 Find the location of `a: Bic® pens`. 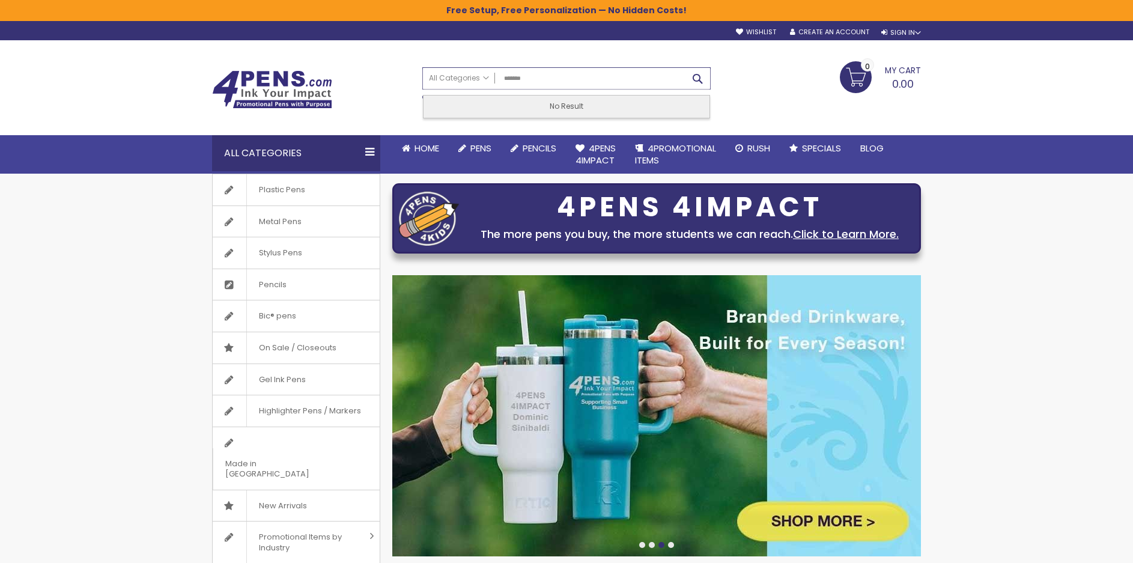

a: Bic® pens is located at coordinates (296, 316).